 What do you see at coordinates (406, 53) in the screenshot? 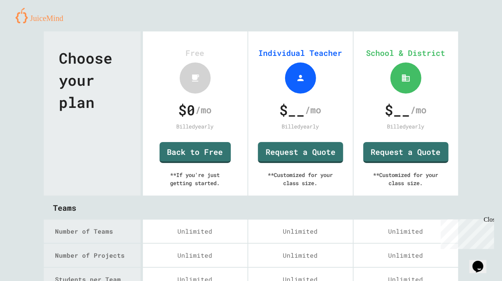
I see `div: School & District` at bounding box center [406, 53].